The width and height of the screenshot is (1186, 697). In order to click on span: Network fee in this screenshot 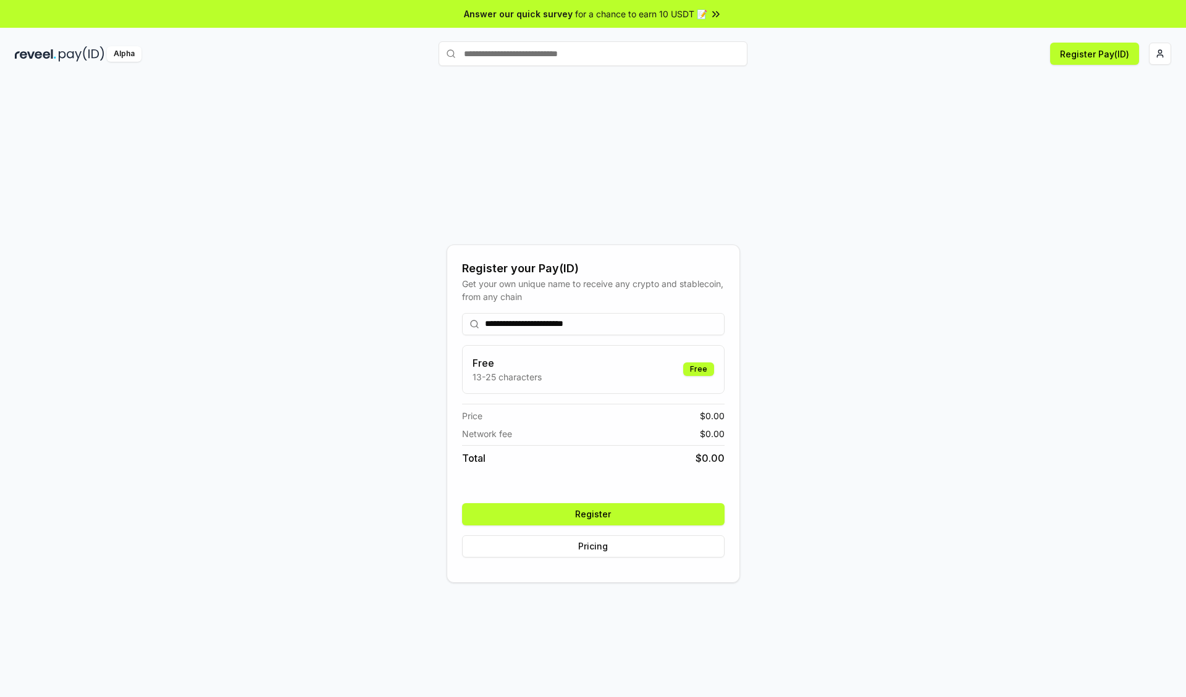, I will do `click(487, 434)`.